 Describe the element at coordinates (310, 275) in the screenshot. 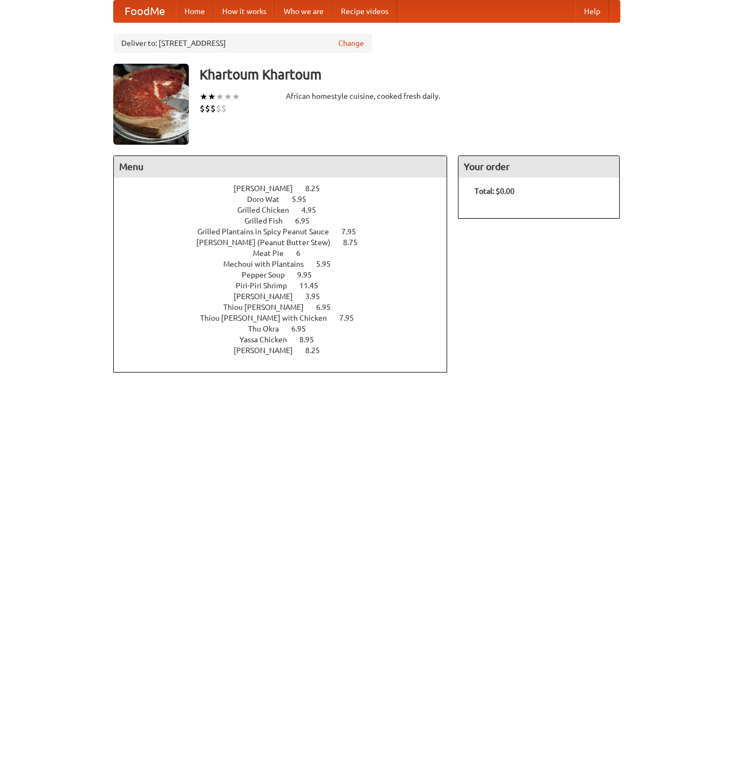

I see `span: 9.95` at that location.